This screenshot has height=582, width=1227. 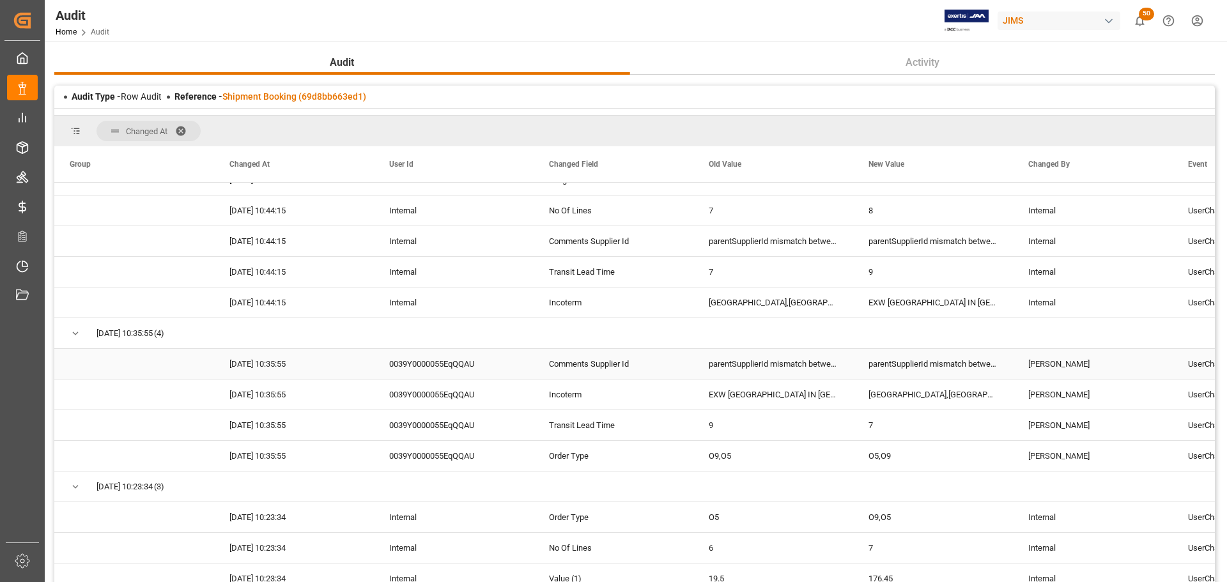 I want to click on button: Activity, so click(x=923, y=63).